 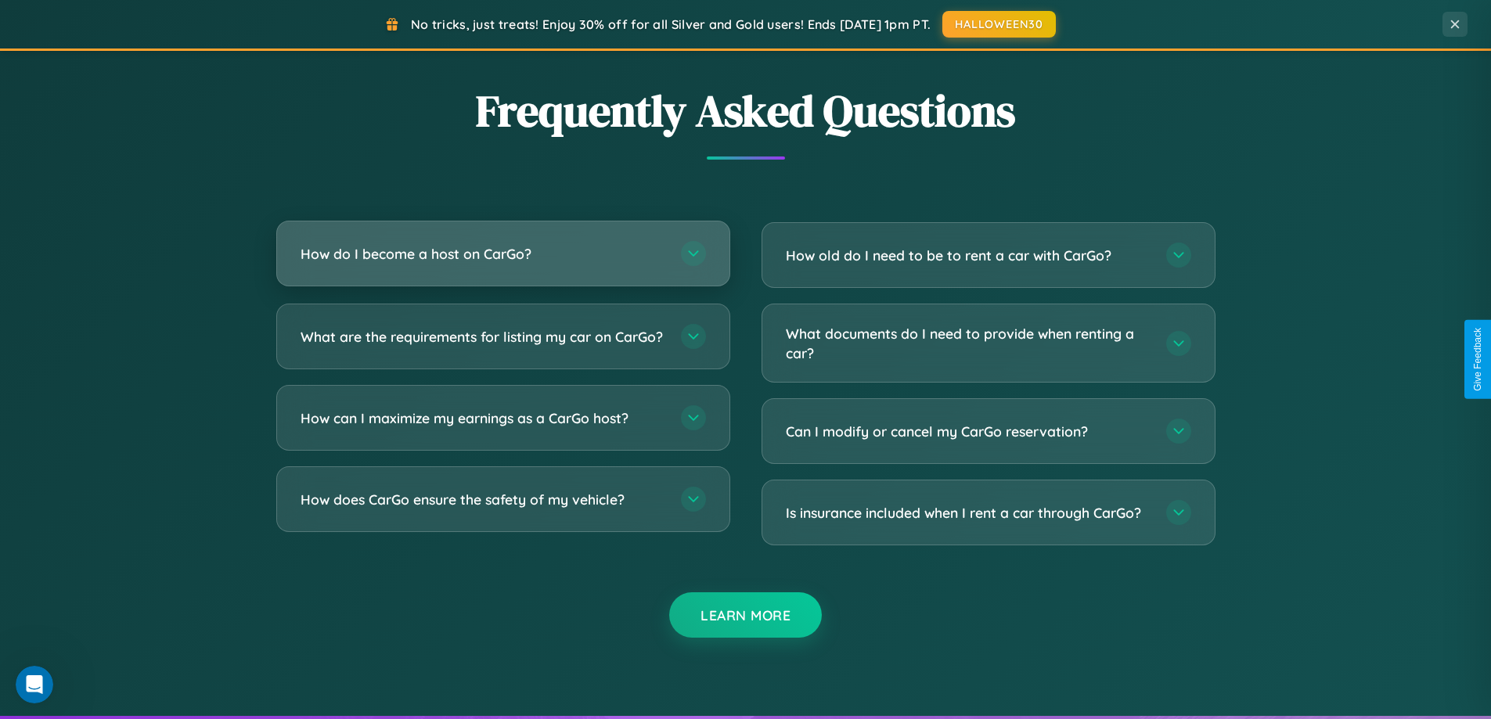 What do you see at coordinates (998, 24) in the screenshot?
I see `button: HALLOWEEN30` at bounding box center [998, 24].